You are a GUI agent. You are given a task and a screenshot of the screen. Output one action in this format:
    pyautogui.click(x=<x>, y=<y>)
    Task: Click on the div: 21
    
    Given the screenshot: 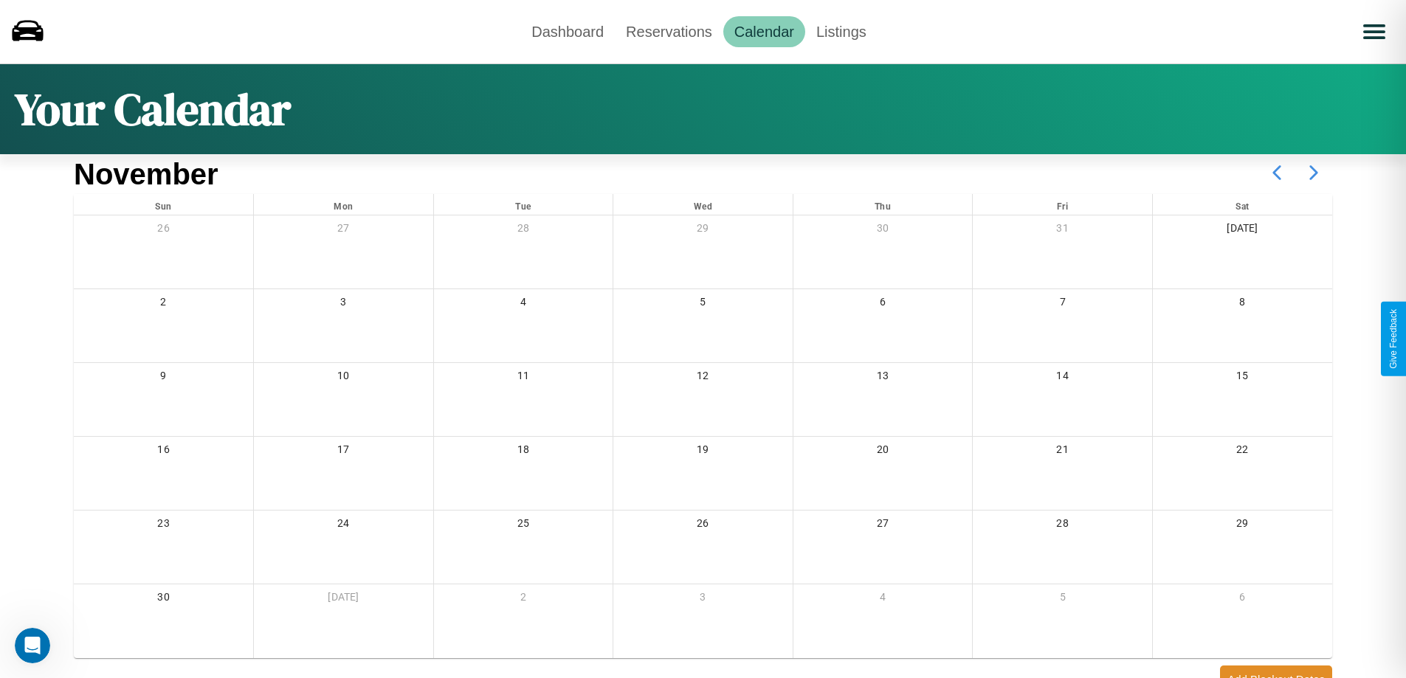 What is the action you would take?
    pyautogui.click(x=1062, y=452)
    